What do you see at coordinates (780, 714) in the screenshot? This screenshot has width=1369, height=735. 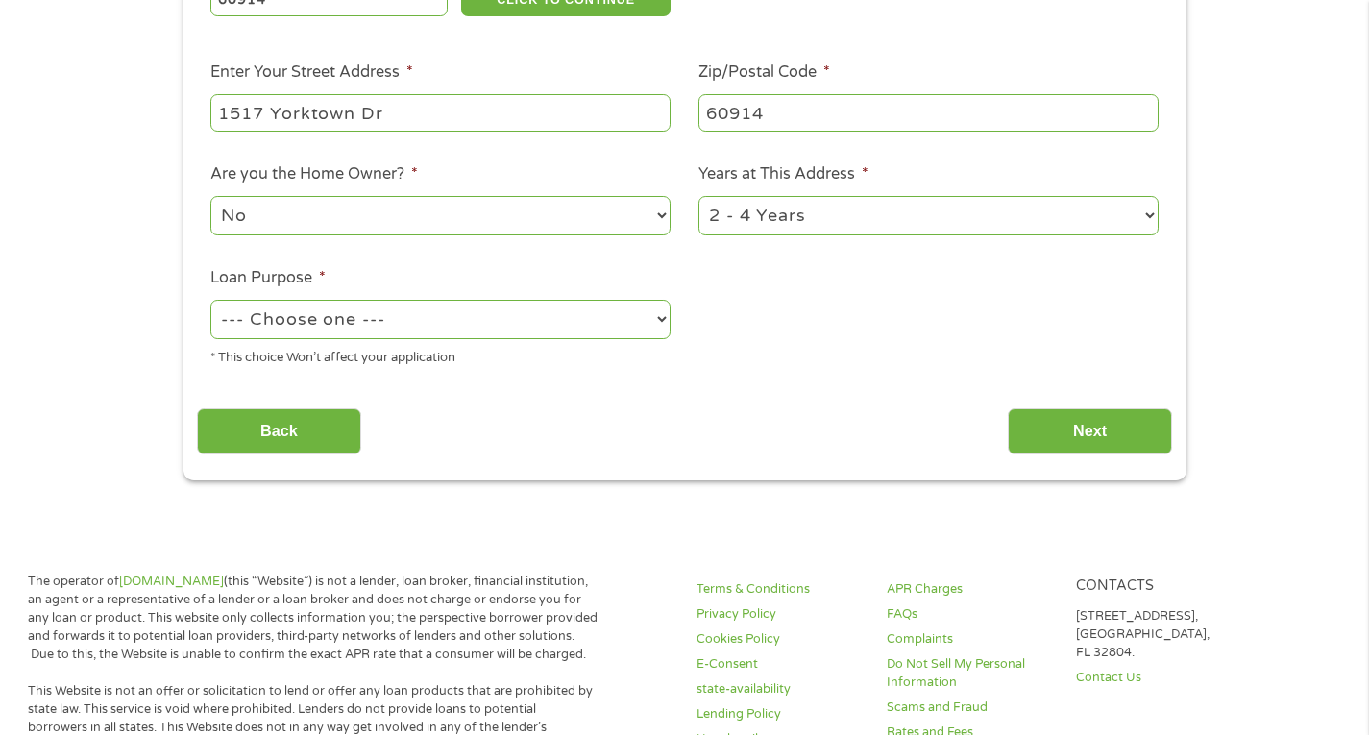 I see `a: Lending Policy` at bounding box center [780, 714].